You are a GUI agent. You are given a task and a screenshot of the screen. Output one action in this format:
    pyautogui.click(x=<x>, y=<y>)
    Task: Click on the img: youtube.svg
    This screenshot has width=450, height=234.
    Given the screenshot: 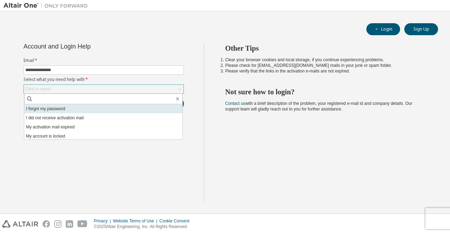 What is the action you would take?
    pyautogui.click(x=82, y=223)
    